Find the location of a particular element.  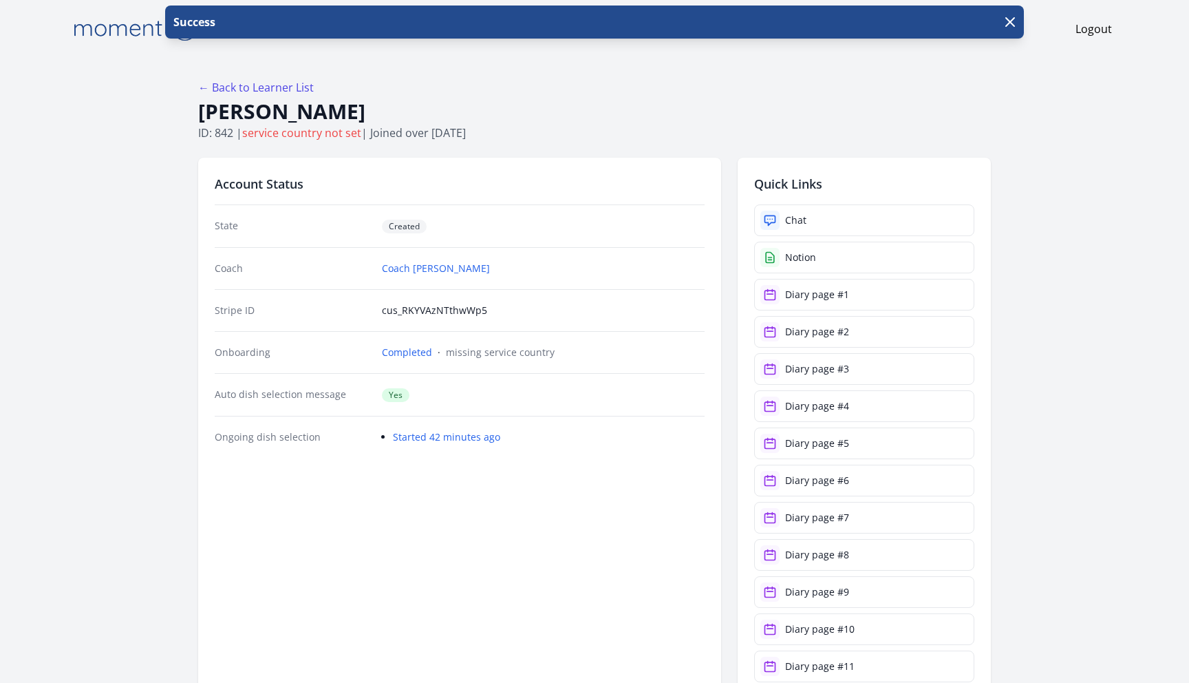

a: Diary page #1 is located at coordinates (864, 295).